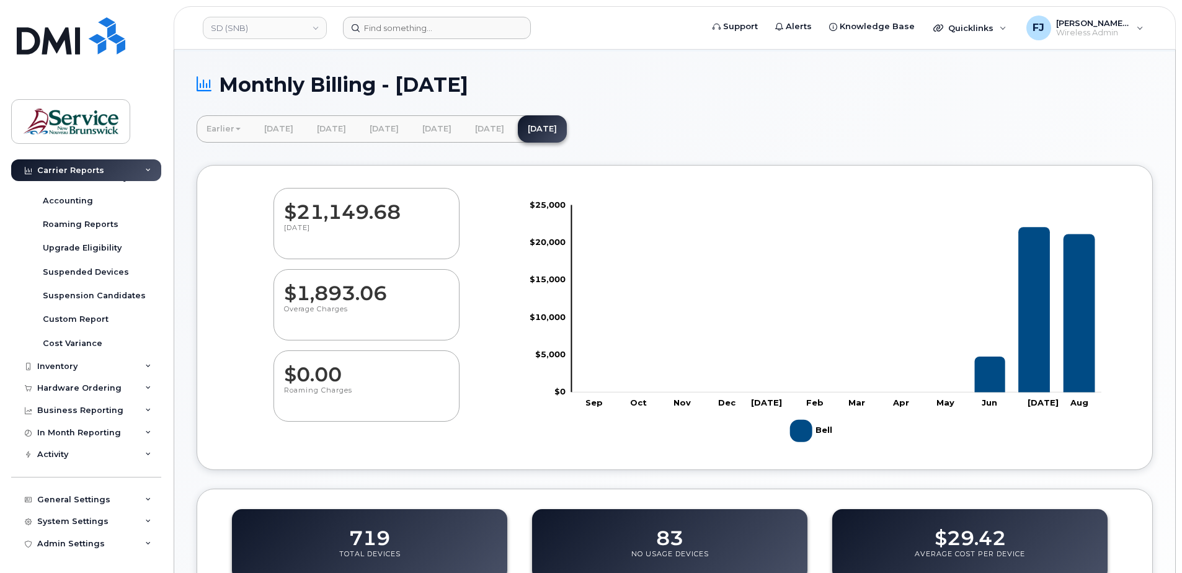 The width and height of the screenshot is (1182, 573). I want to click on tspan: Aug, so click(1079, 403).